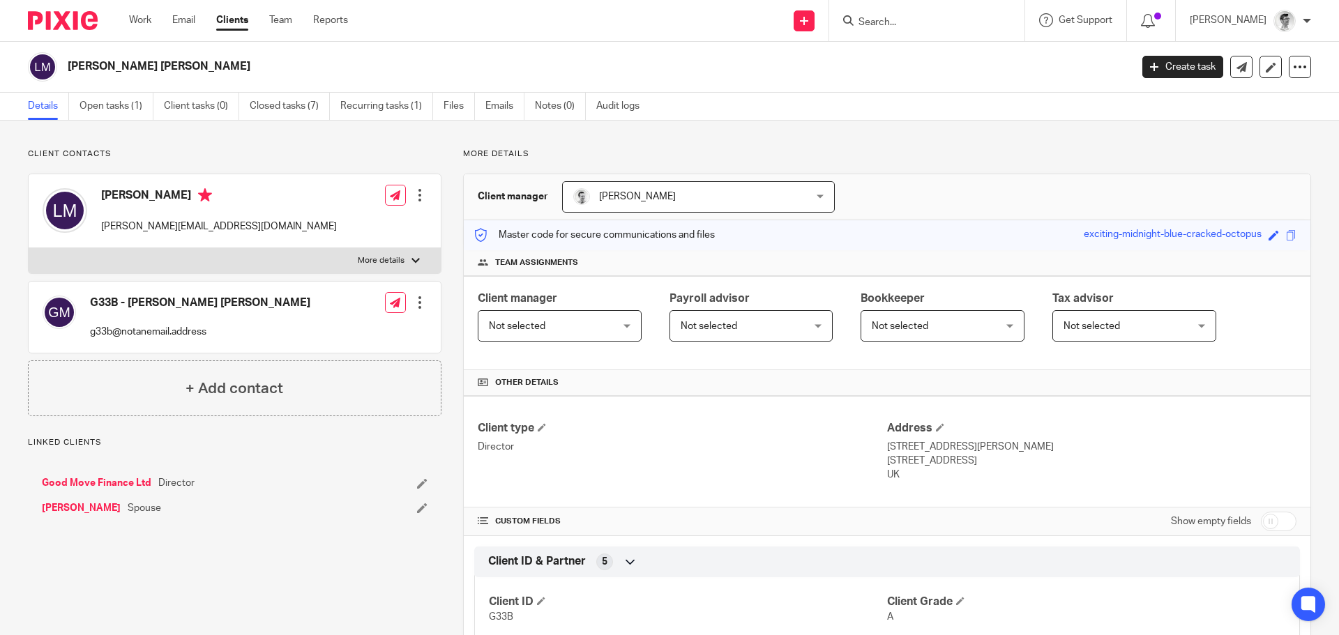 The image size is (1339, 635). I want to click on span: Director, so click(176, 483).